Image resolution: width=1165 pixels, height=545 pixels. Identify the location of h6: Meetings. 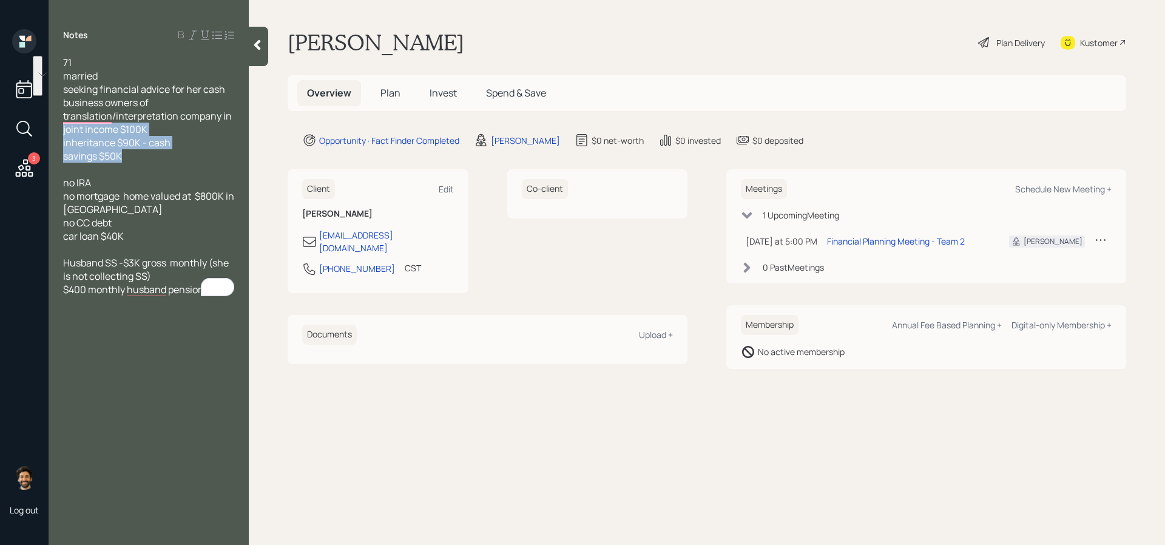
(764, 189).